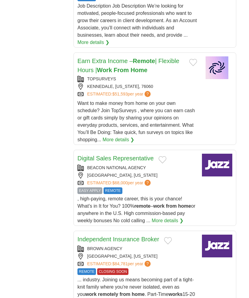 This screenshot has height=298, width=249. What do you see at coordinates (90, 191) in the screenshot?
I see `span: EASY APPLY` at bounding box center [90, 191].